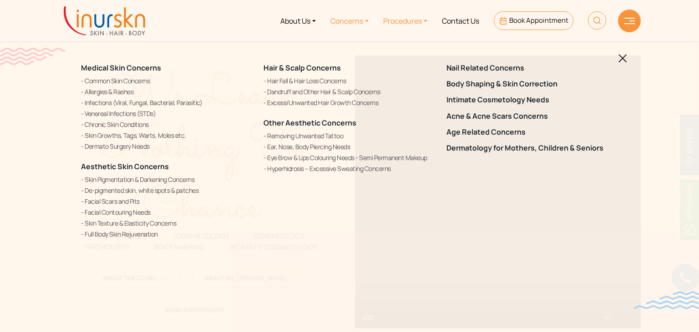 Image resolution: width=699 pixels, height=332 pixels. I want to click on a: Aesthetic Skin Concerns, so click(125, 167).